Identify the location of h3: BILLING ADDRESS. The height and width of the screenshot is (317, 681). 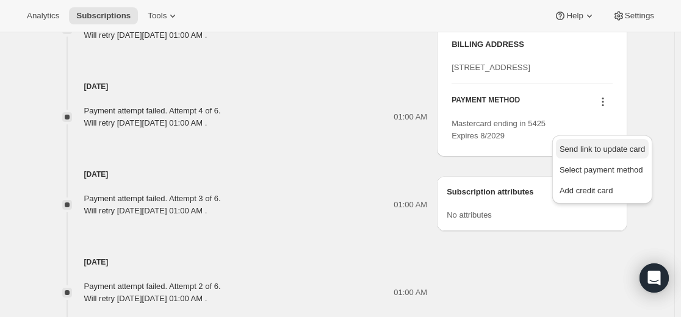
(531, 45).